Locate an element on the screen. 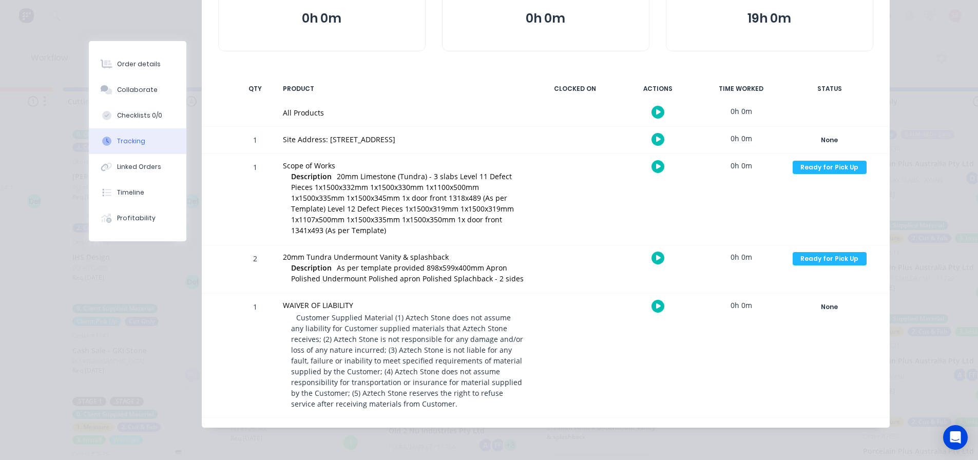  span: As per template provided 898x599x400mm Apron Polished Undermount Polished apron Polished Splachba... is located at coordinates (407, 273).